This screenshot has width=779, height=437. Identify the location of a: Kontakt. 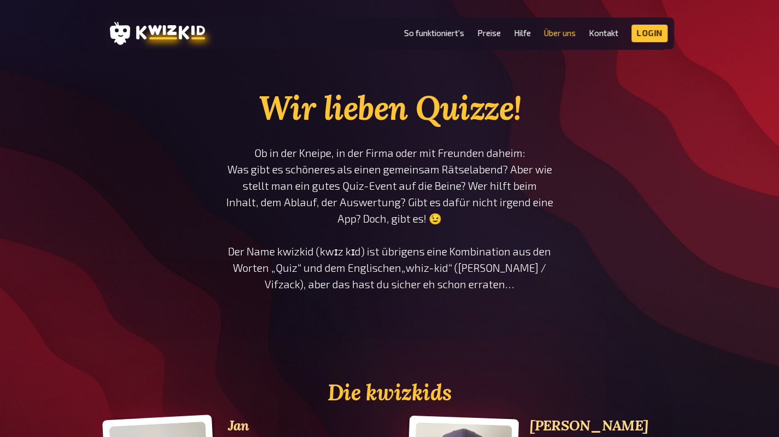
(603, 33).